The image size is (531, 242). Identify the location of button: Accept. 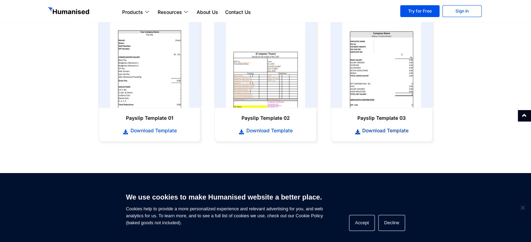
(362, 223).